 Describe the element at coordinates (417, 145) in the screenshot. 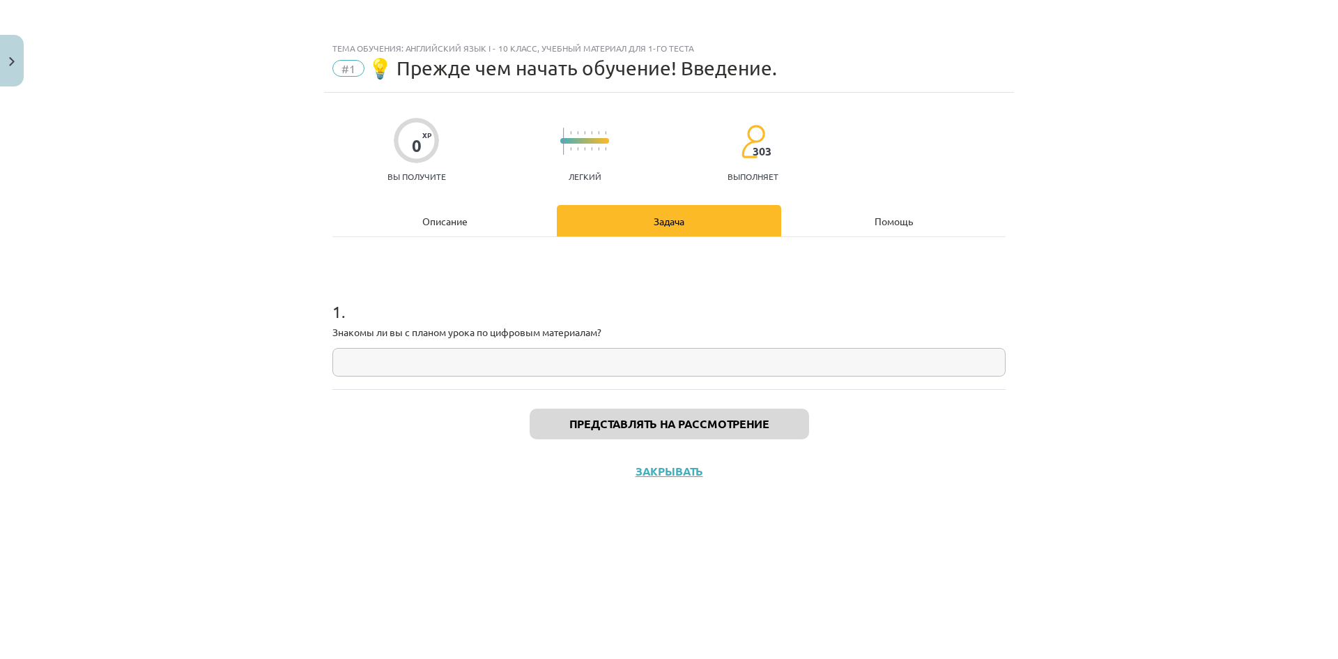

I see `font: 0` at that location.